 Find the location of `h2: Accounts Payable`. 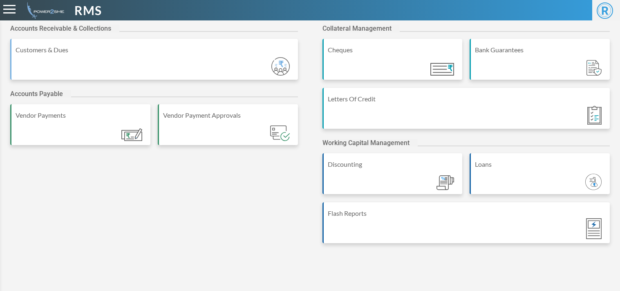

h2: Accounts Payable is located at coordinates (40, 94).